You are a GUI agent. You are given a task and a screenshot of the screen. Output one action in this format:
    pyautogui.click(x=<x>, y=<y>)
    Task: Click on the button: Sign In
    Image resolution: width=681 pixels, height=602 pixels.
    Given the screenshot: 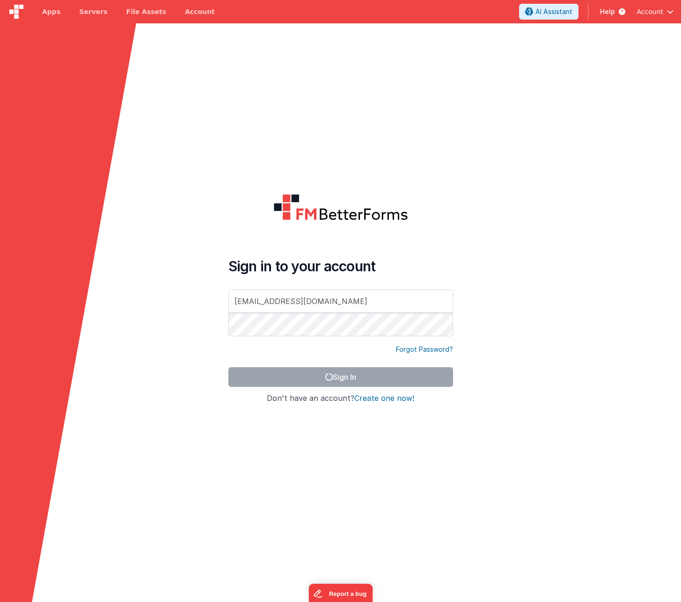 What is the action you would take?
    pyautogui.click(x=341, y=377)
    